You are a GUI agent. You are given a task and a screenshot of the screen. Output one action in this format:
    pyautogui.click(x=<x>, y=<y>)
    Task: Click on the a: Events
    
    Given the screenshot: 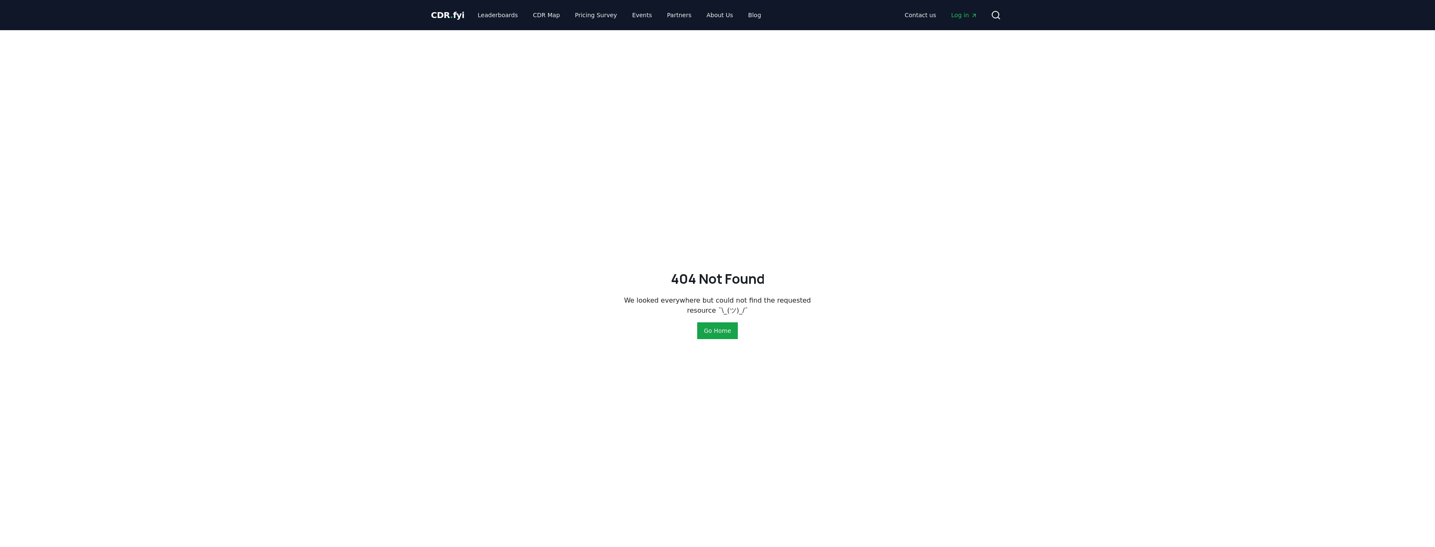 What is the action you would take?
    pyautogui.click(x=642, y=15)
    